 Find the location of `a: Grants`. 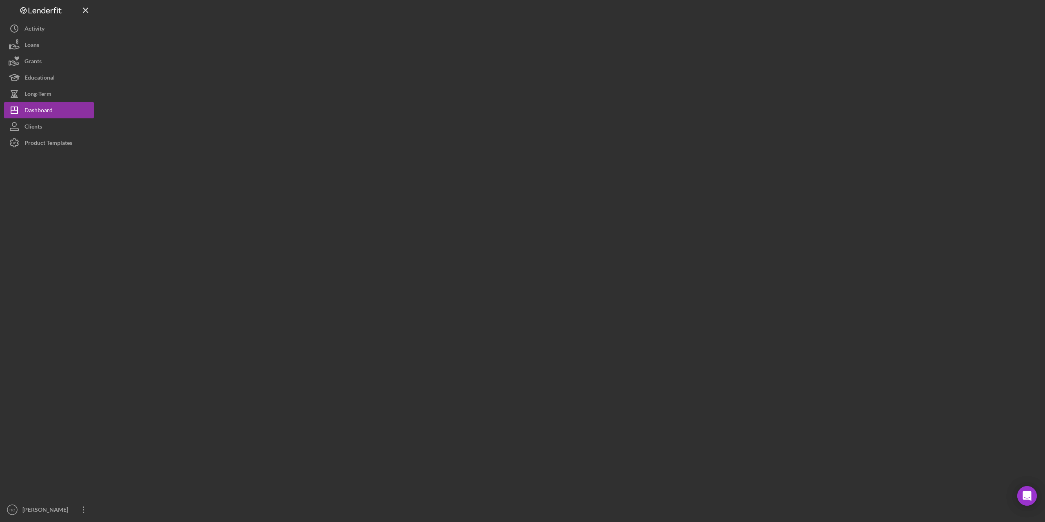

a: Grants is located at coordinates (49, 61).